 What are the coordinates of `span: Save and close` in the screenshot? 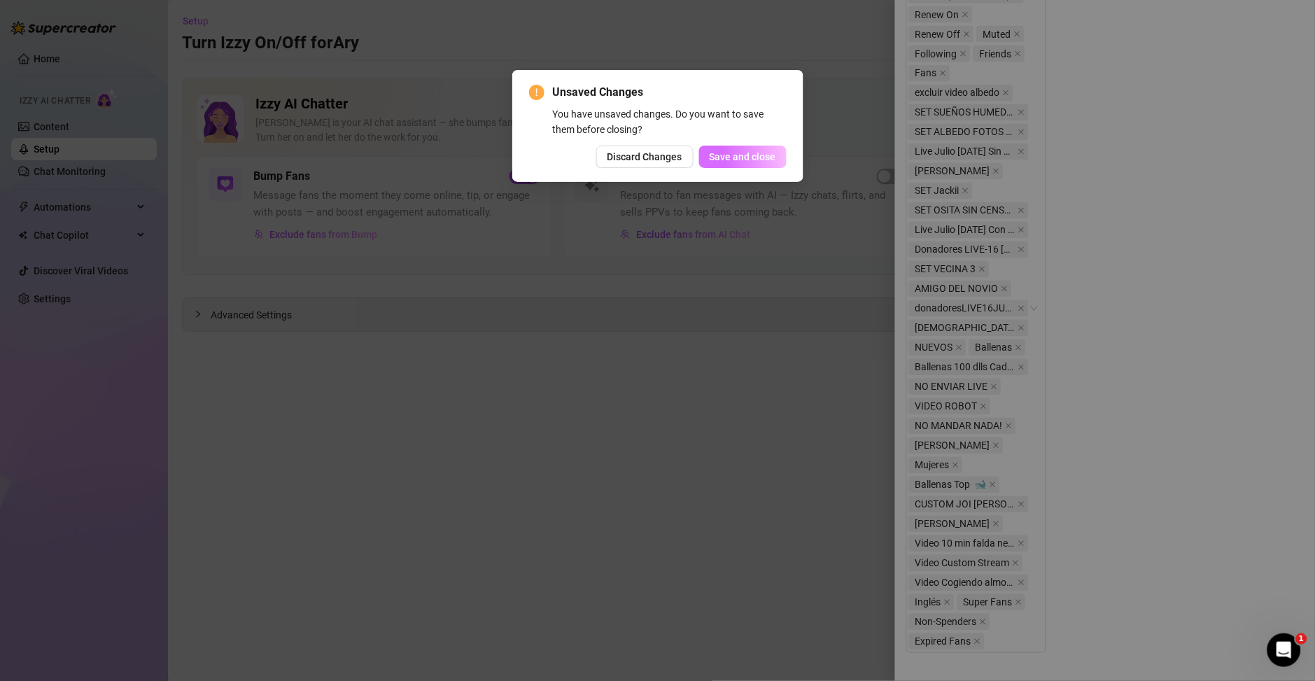 It's located at (743, 157).